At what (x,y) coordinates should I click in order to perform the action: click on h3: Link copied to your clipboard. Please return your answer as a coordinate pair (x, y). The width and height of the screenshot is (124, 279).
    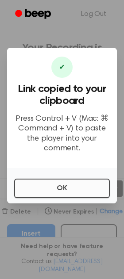
    Looking at the image, I should click on (62, 95).